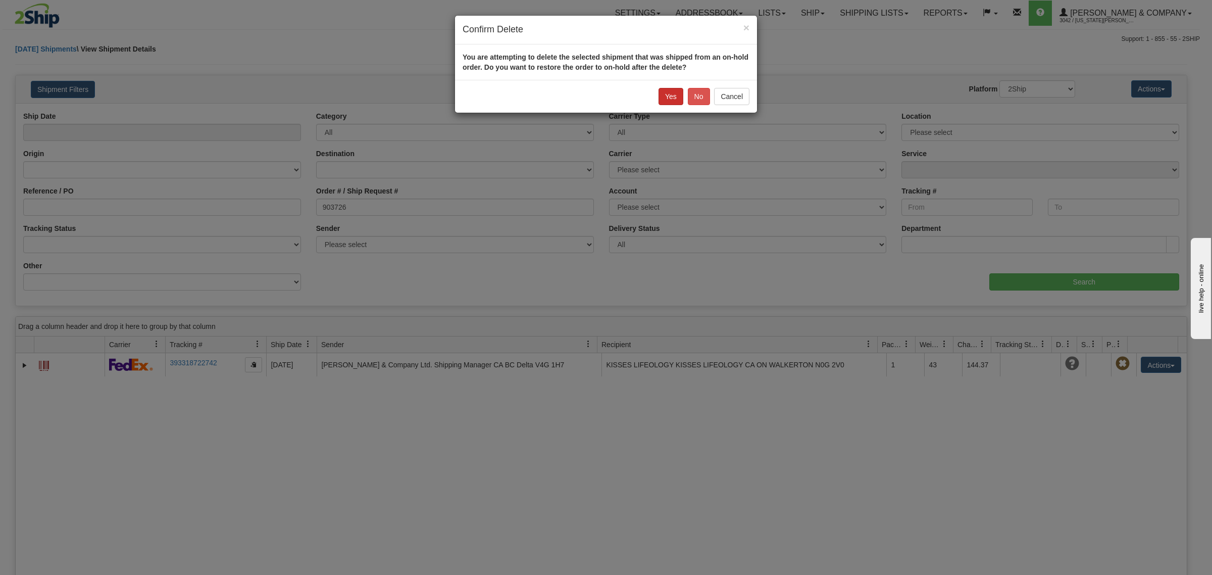  What do you see at coordinates (606, 30) in the screenshot?
I see `h4: Confirm Delete` at bounding box center [606, 30].